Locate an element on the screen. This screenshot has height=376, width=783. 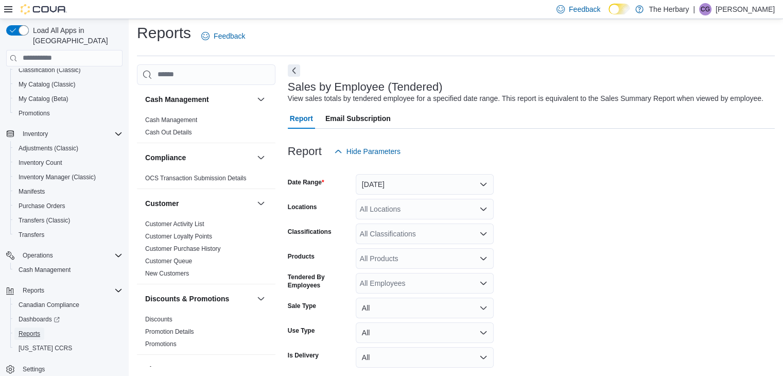
a: Manifests is located at coordinates (31, 192).